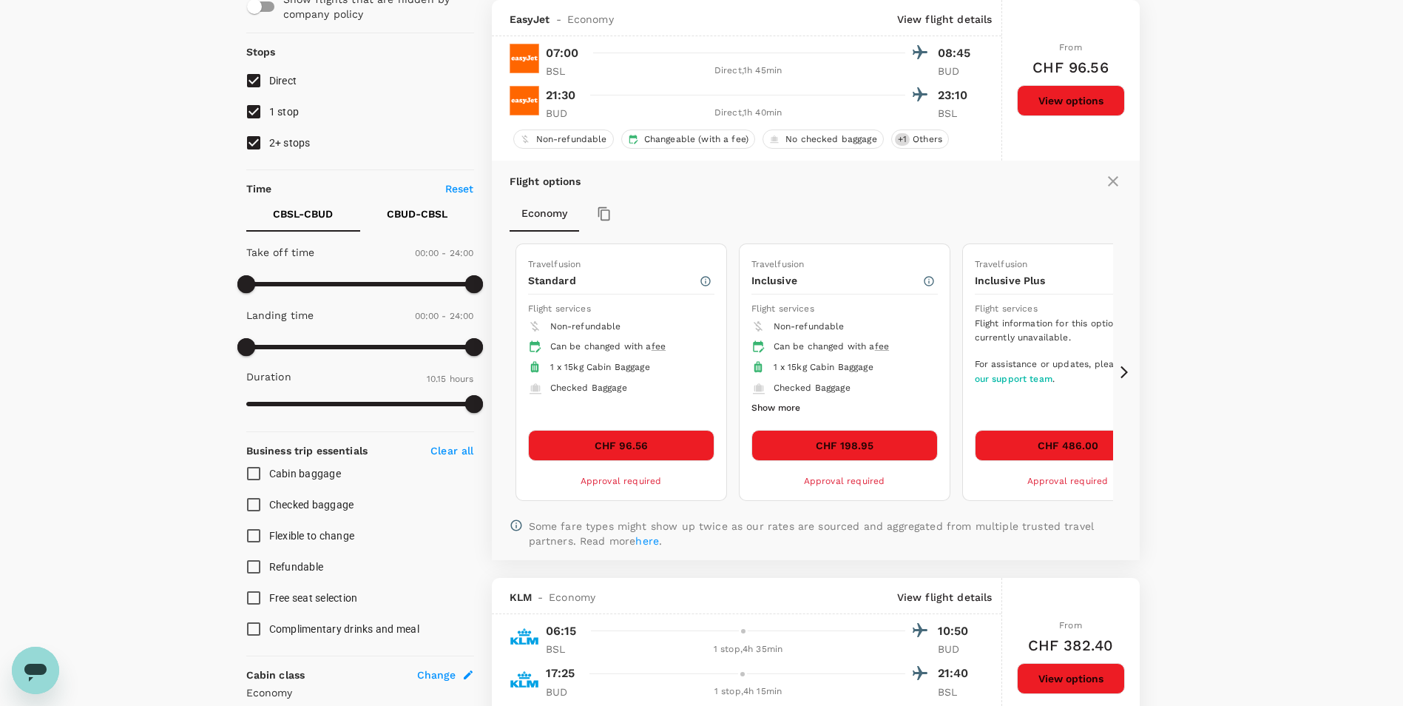  I want to click on div: 1 stop , 4h 35min, so click(749, 649).